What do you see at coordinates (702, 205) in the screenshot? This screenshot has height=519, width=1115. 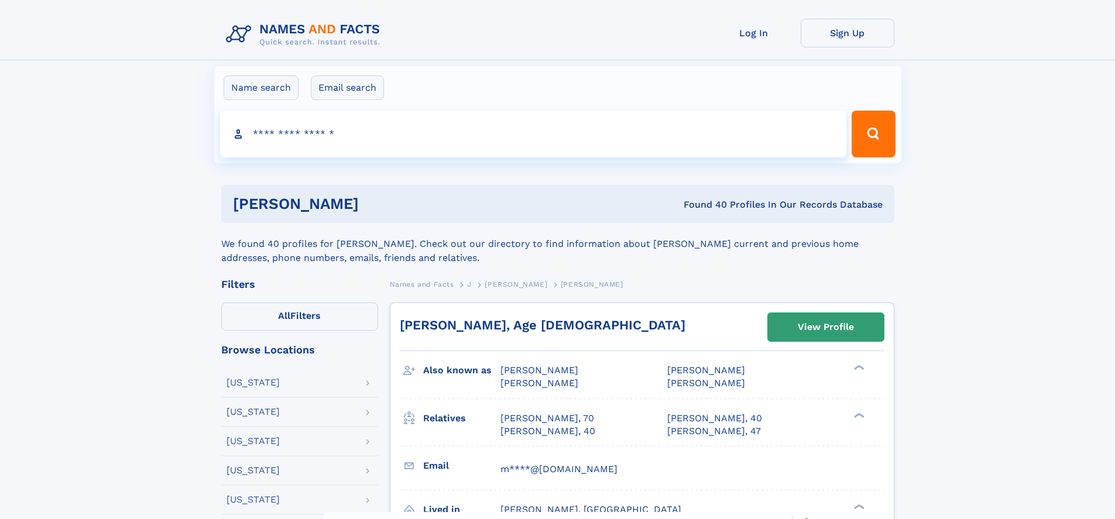 I see `div: Found 40 Profiles In Our Records Database` at bounding box center [702, 205].